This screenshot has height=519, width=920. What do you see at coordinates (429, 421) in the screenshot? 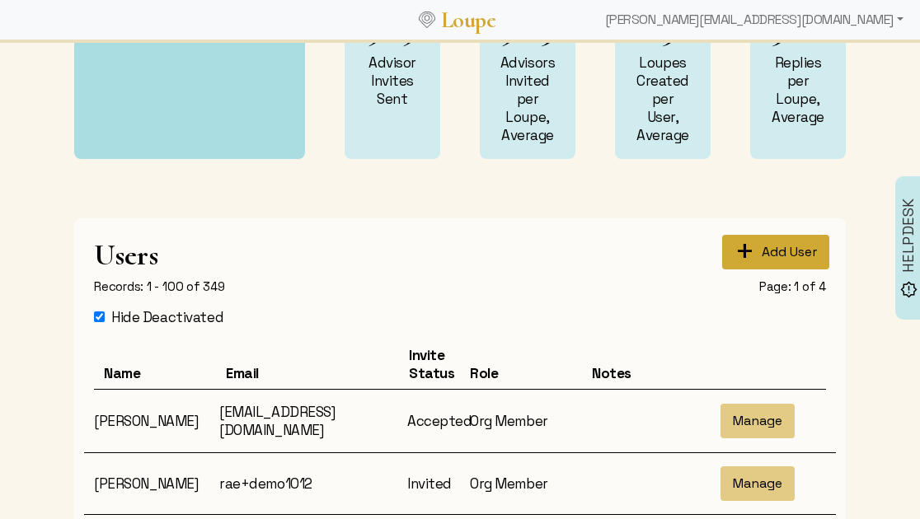
I see `div: Accepted` at bounding box center [429, 421].